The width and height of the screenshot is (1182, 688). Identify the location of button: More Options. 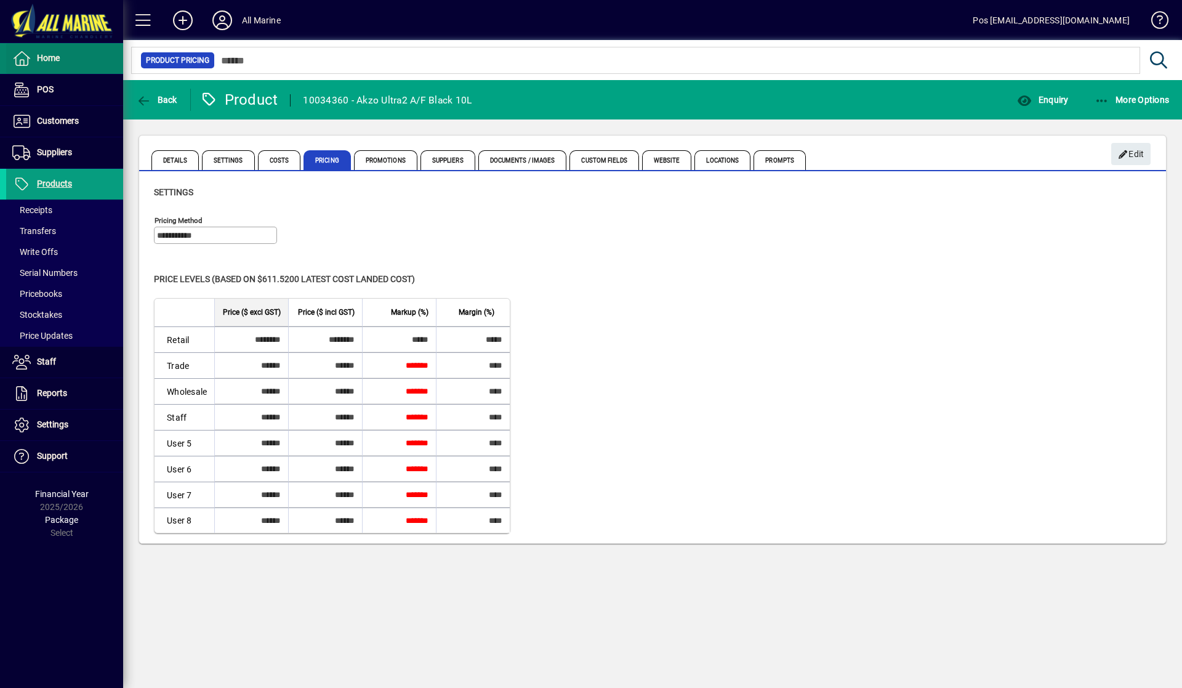
(1132, 100).